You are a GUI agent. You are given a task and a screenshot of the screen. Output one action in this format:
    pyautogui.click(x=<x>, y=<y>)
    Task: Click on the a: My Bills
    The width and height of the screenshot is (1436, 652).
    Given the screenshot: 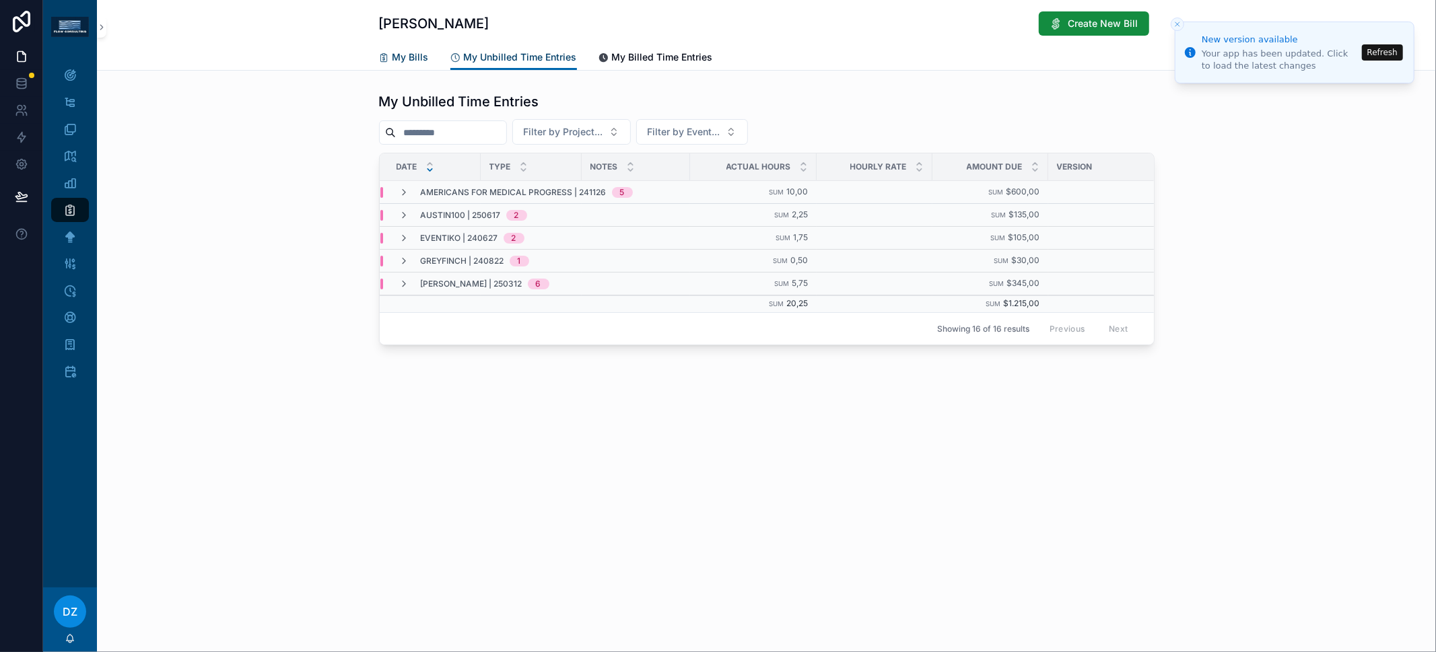 What is the action you would take?
    pyautogui.click(x=404, y=59)
    